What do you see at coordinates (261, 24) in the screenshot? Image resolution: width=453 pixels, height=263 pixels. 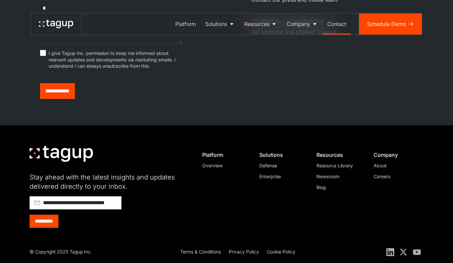 I see `a: Resources` at bounding box center [261, 24].